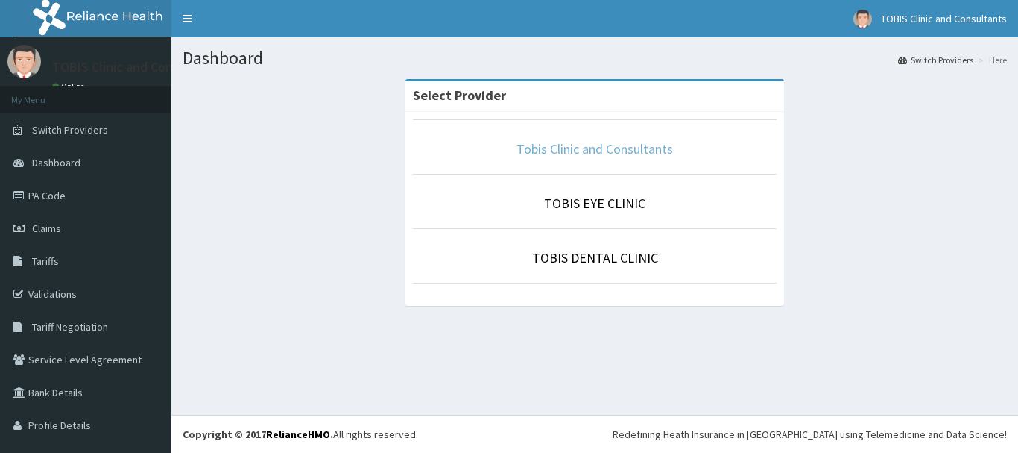 This screenshot has width=1018, height=453. Describe the element at coordinates (70, 327) in the screenshot. I see `span: Tariff Negotiation` at that location.